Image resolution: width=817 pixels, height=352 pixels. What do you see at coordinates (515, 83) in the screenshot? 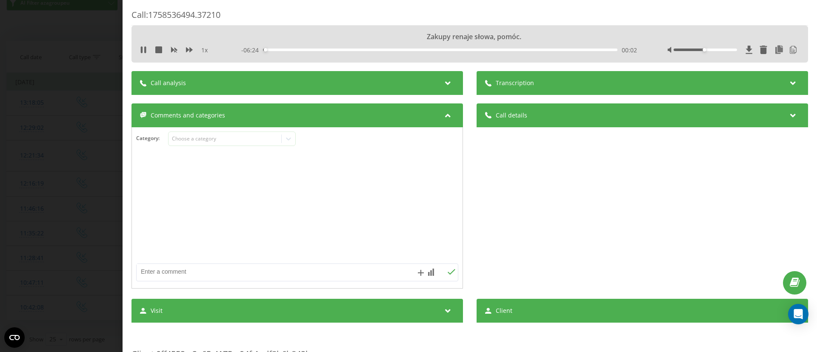
I see `span: Transcription` at bounding box center [515, 83].